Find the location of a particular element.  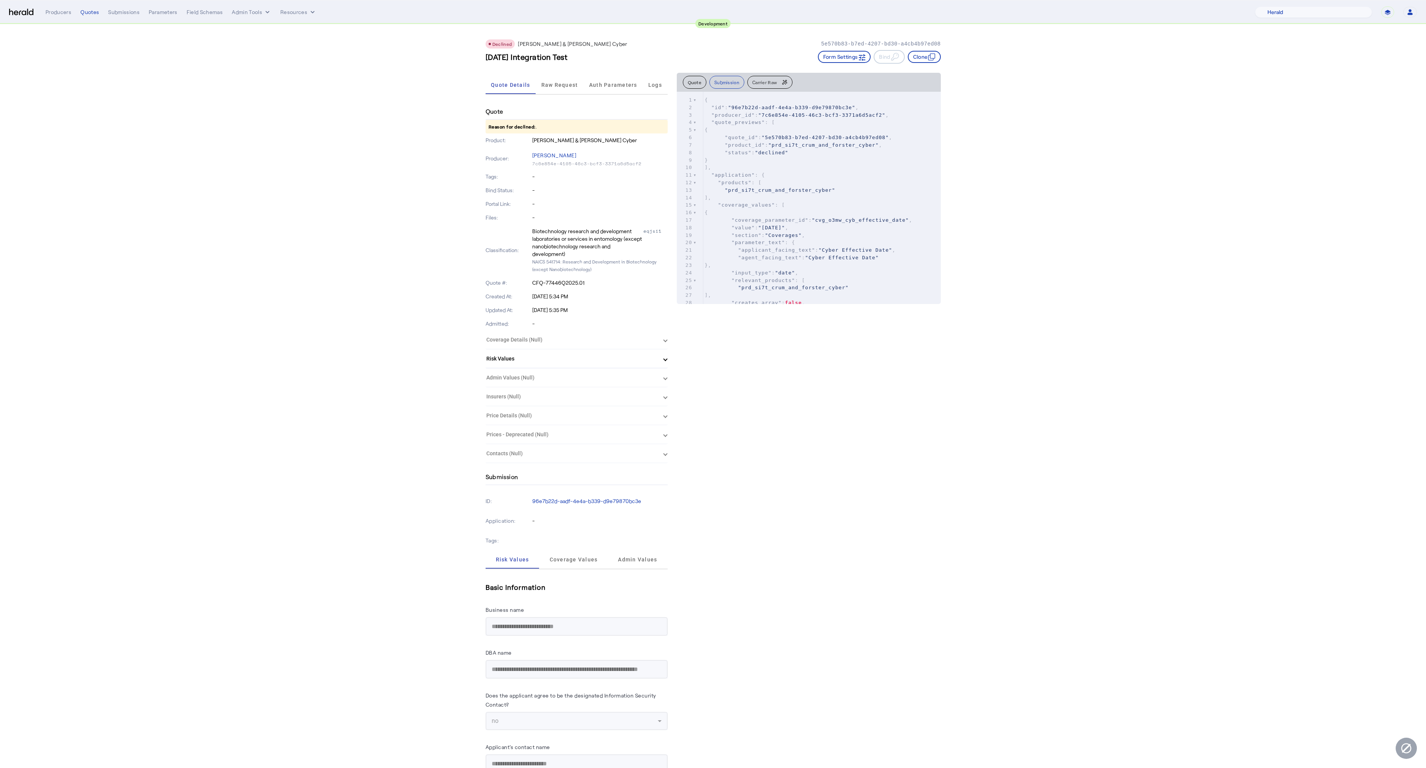

span: "input_type" is located at coordinates (751, 273).